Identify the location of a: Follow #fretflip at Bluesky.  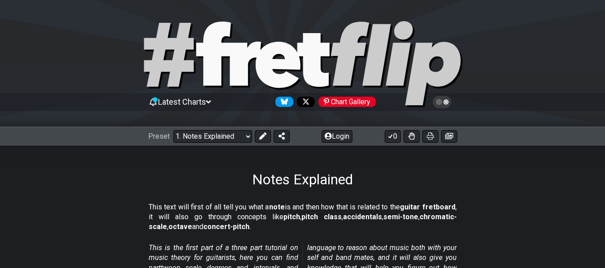
(283, 102).